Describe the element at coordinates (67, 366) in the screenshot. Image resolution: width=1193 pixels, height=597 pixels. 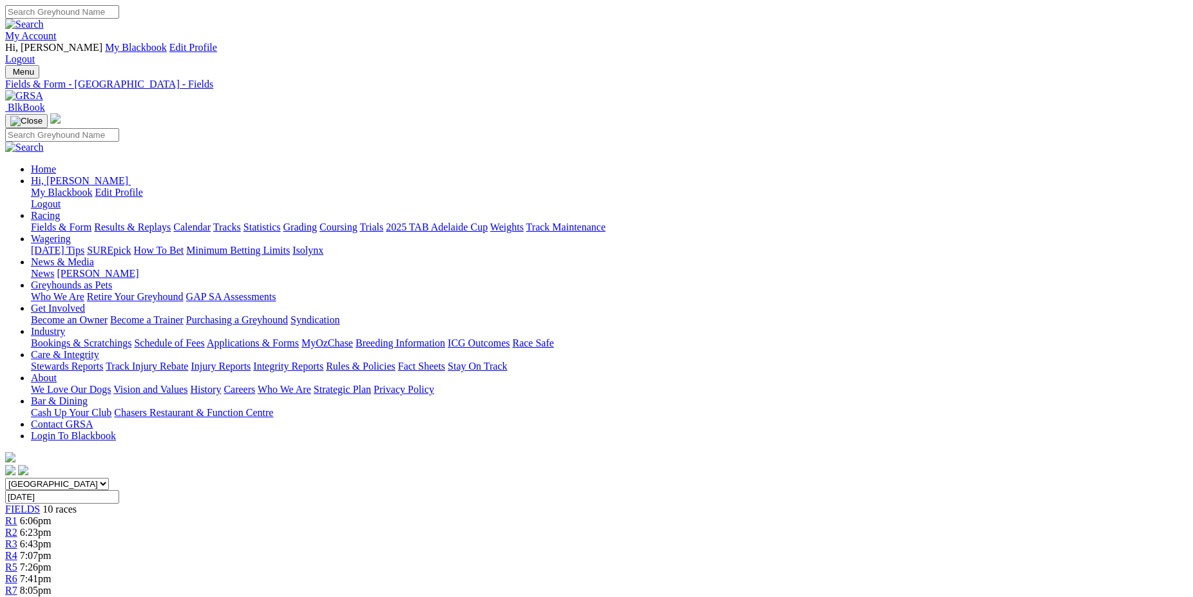
I see `a: Stewards Reports` at that location.